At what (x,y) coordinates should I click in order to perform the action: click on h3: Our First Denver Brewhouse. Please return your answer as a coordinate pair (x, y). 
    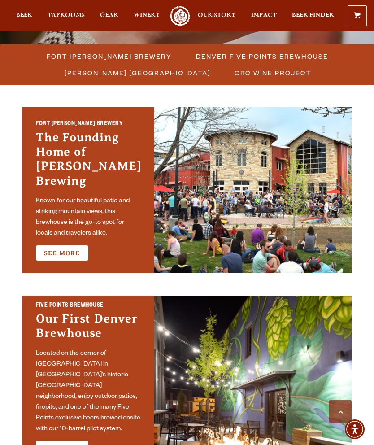
    Looking at the image, I should click on (88, 328).